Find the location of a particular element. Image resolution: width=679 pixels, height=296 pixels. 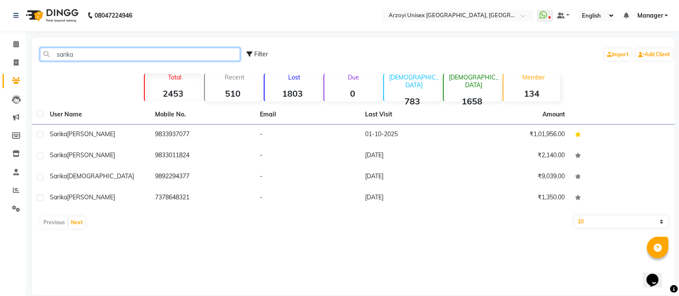

td: ₹1,350.00 is located at coordinates (517, 198).